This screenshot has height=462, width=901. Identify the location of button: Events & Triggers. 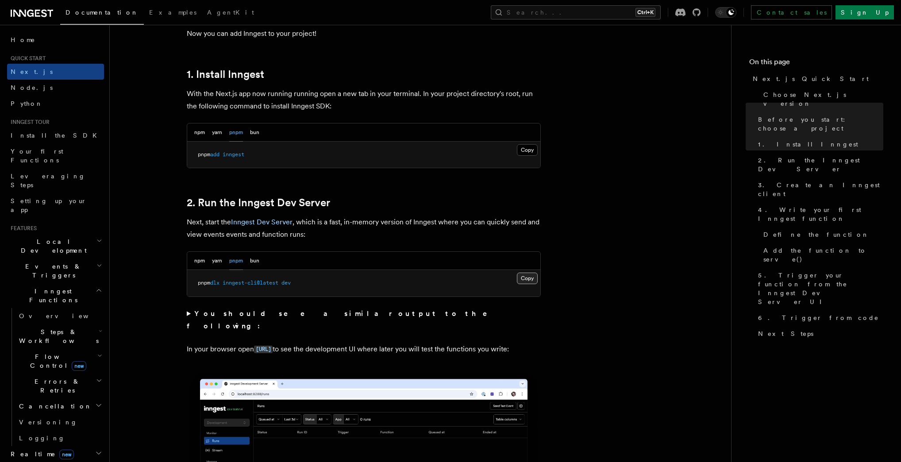
(55, 271).